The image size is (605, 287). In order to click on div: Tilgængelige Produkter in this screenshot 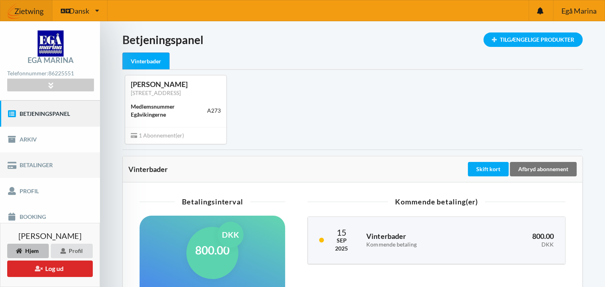, I will do `click(533, 40)`.